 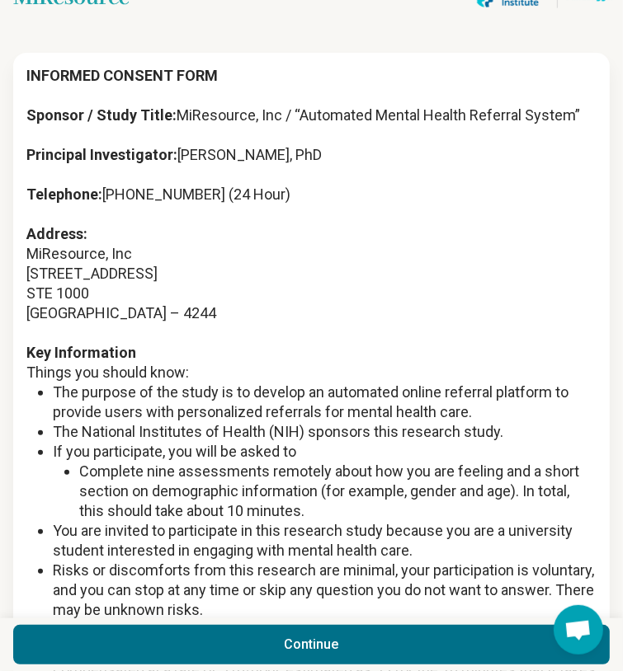 What do you see at coordinates (311, 115) in the screenshot?
I see `p: MiResource, Inc / “Automated Mental Health Referral System”` at bounding box center [311, 115].